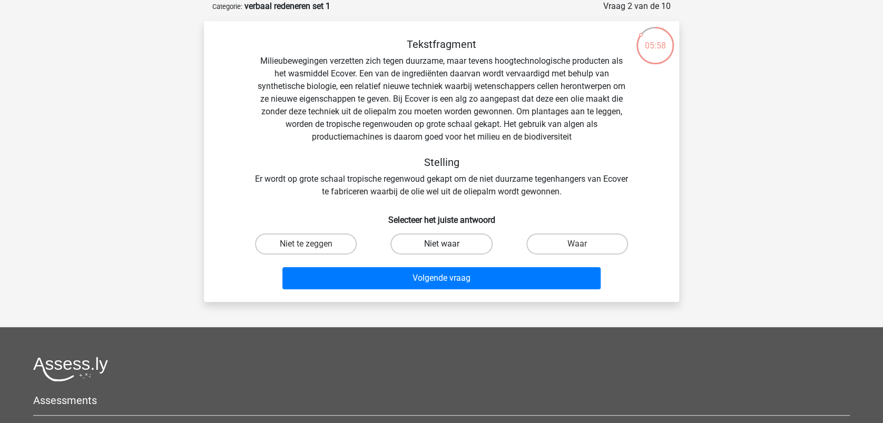 The height and width of the screenshot is (423, 883). Describe the element at coordinates (71, 369) in the screenshot. I see `img: Assessly logo` at that location.